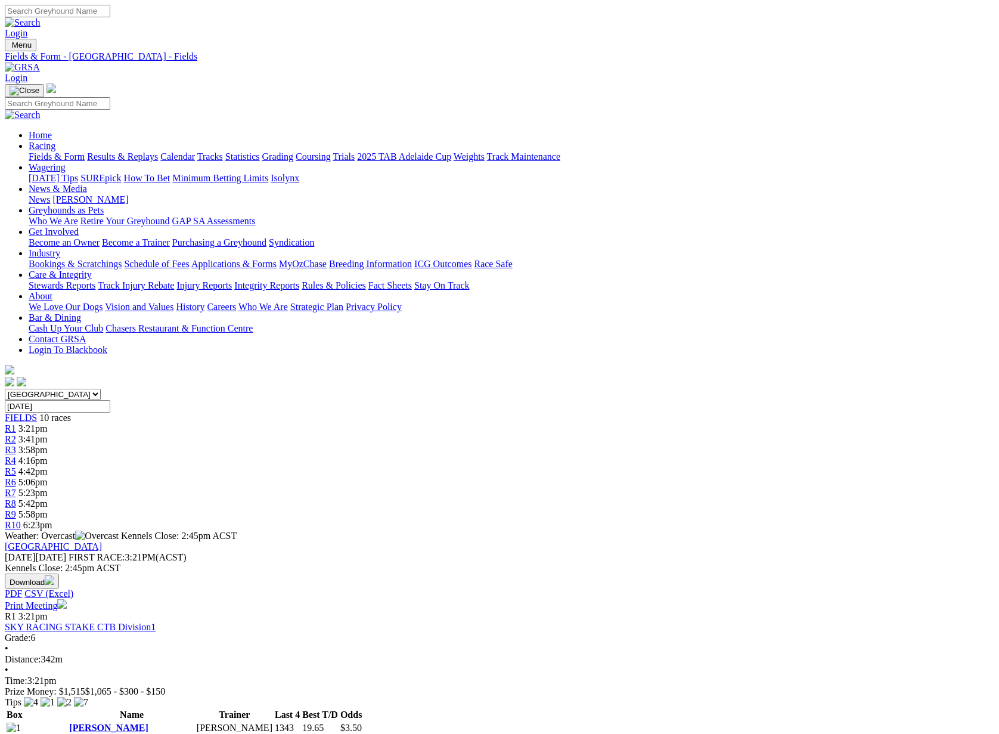 The width and height of the screenshot is (999, 734). Describe the element at coordinates (287, 728) in the screenshot. I see `td: 1343` at that location.